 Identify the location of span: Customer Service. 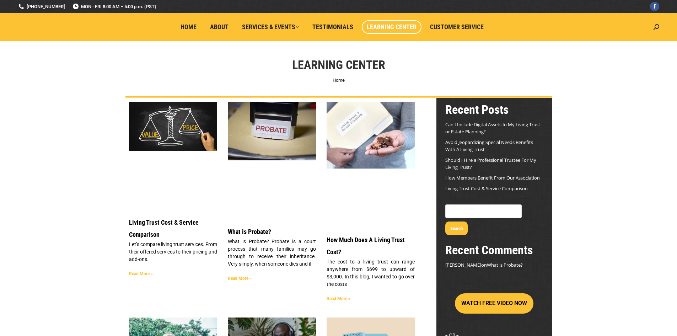
(457, 27).